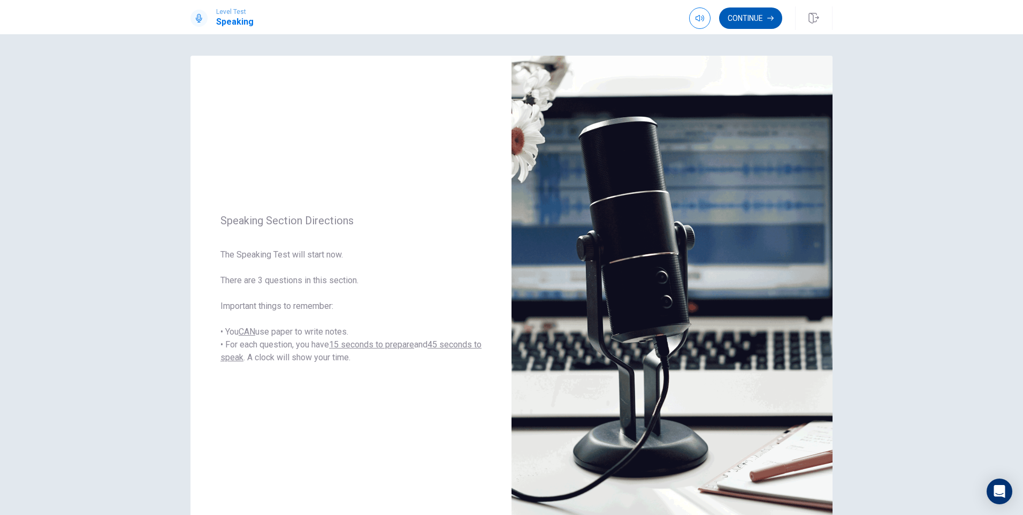  What do you see at coordinates (235, 22) in the screenshot?
I see `h1: Speaking` at bounding box center [235, 22].